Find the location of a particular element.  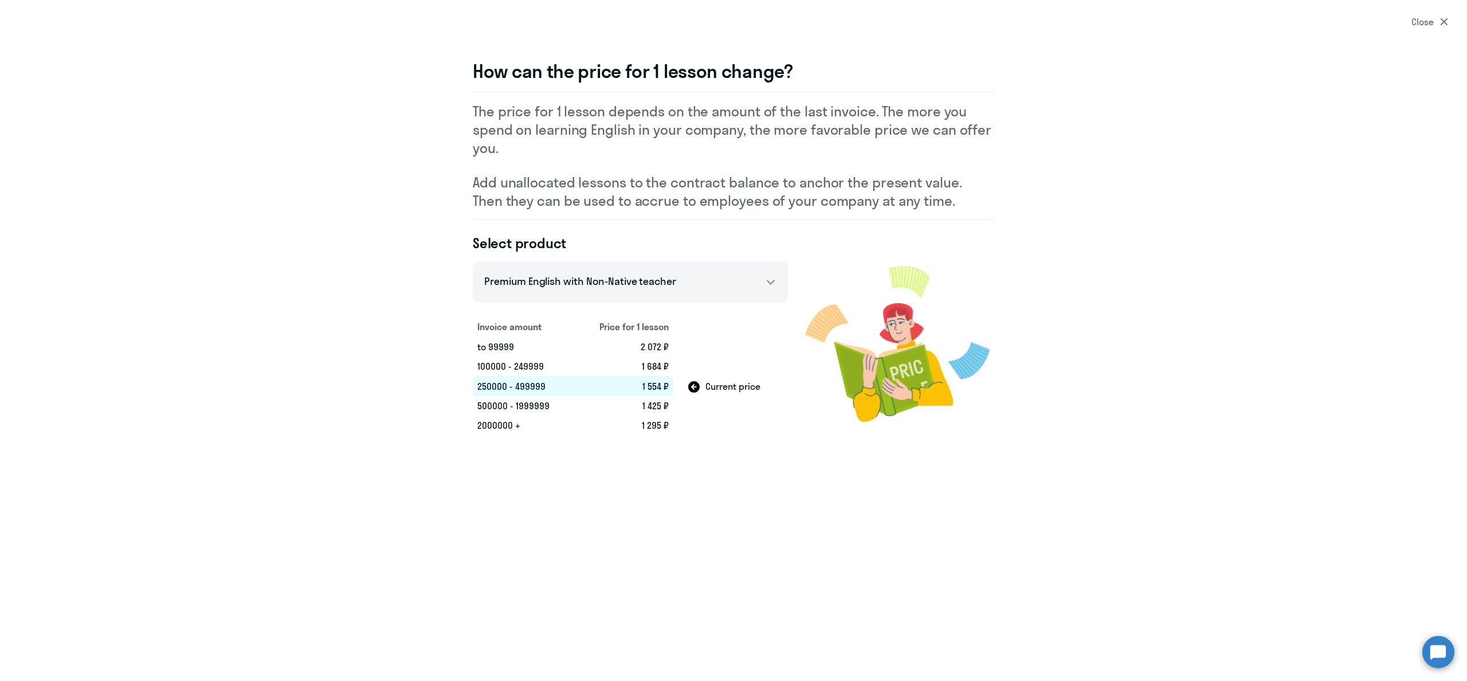

th: Invoice amount is located at coordinates (524, 327).